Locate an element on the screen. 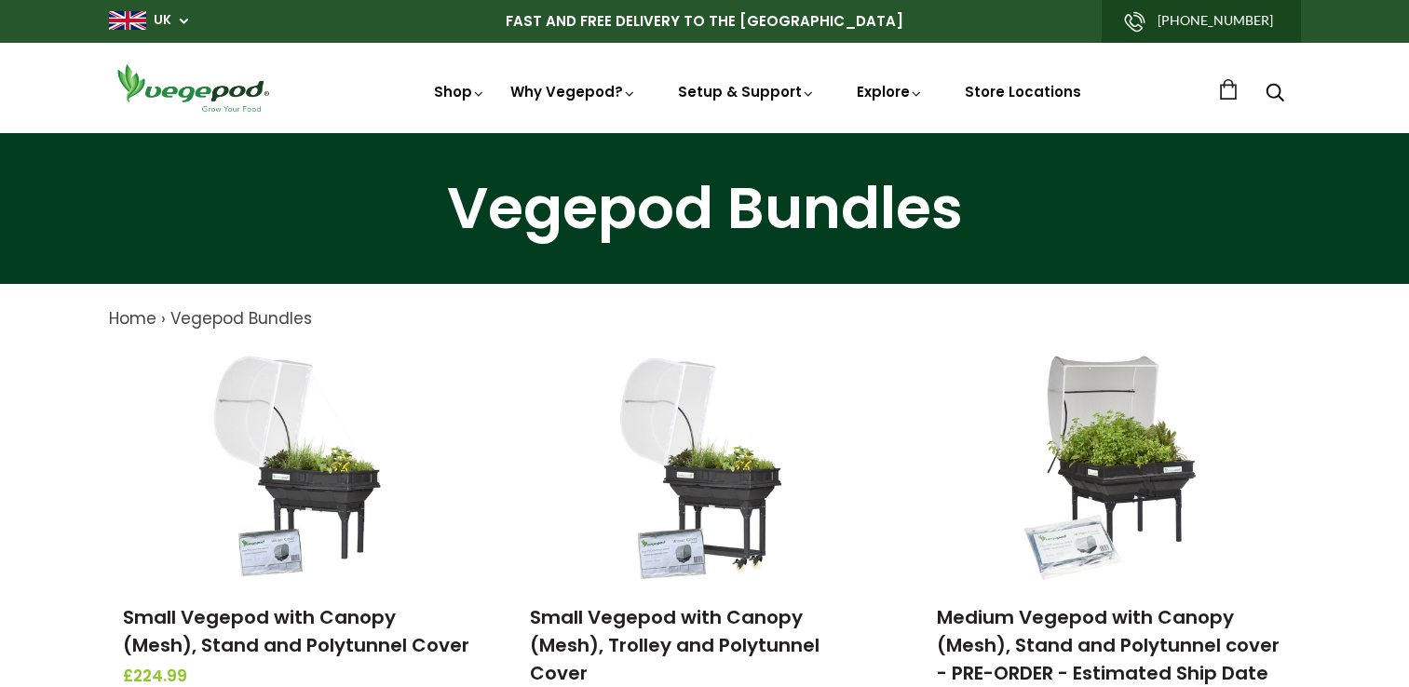 This screenshot has width=1409, height=687. a: Setup & Support is located at coordinates (747, 91).